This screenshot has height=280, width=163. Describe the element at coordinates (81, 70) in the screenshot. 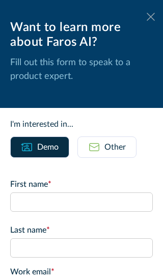

I see `p: Fill out this form to speak to a product expert.` at that location.